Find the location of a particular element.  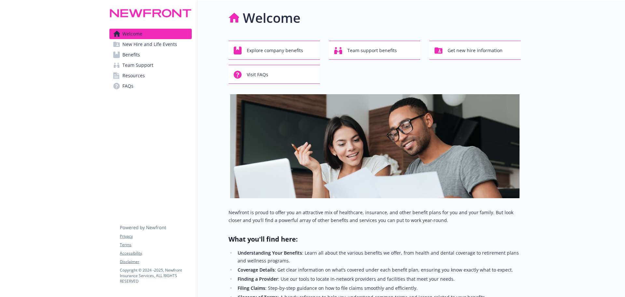

a: Disclaimer is located at coordinates (156, 261).